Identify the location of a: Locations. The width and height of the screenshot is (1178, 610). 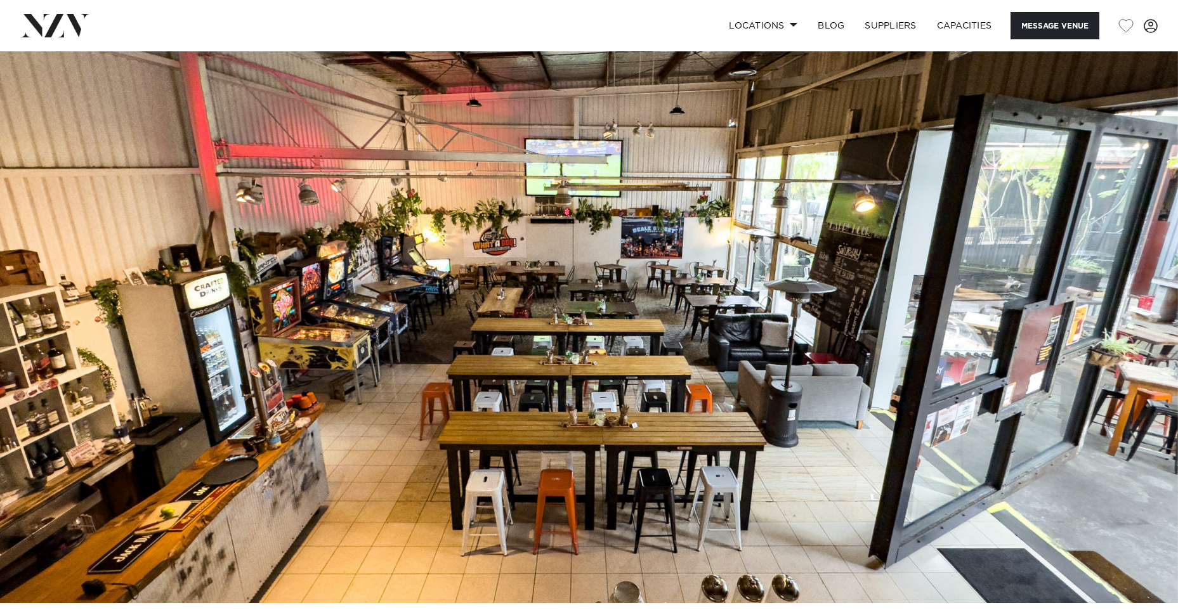
(763, 25).